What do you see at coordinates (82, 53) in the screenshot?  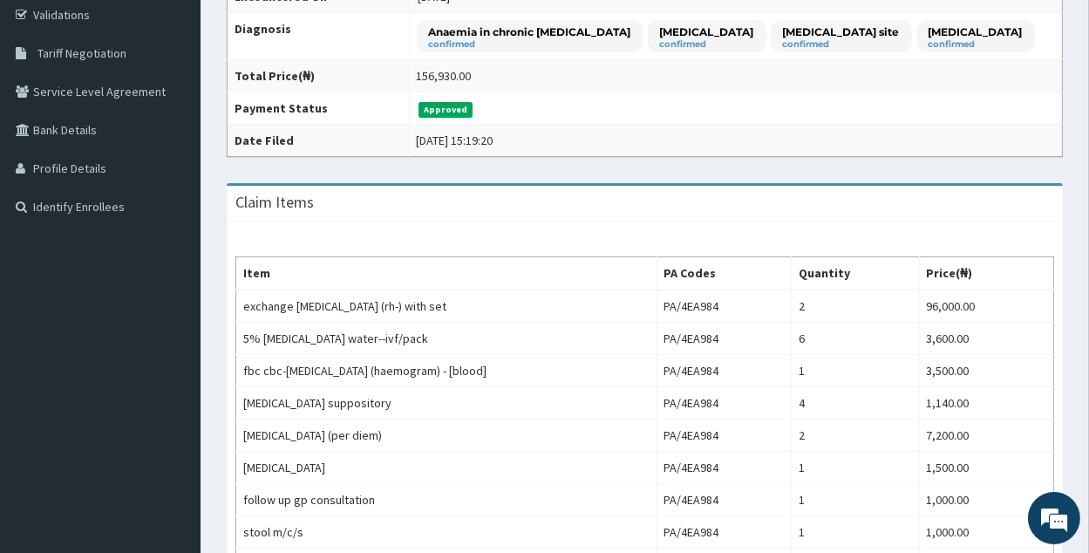 I see `span: Tariff Negotiation` at bounding box center [82, 53].